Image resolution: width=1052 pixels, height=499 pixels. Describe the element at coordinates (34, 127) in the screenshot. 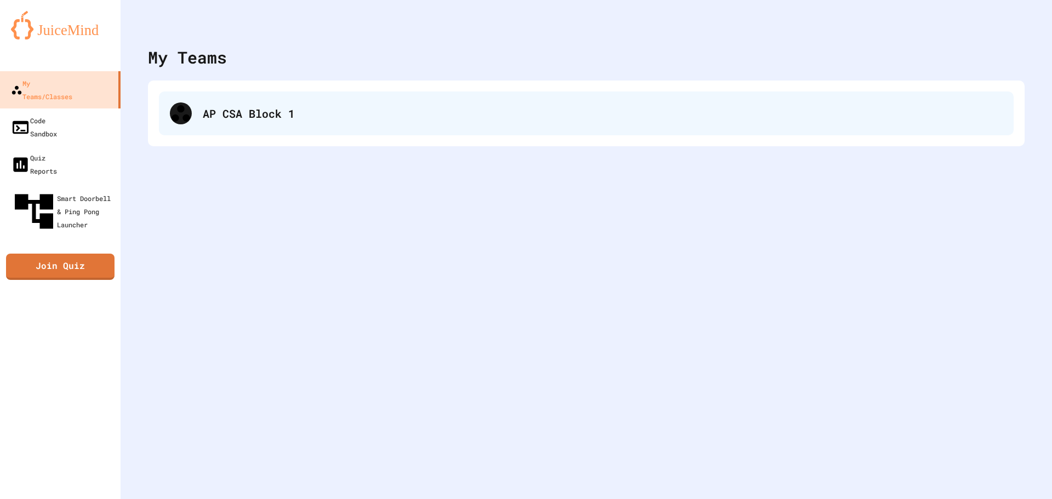

I see `div: Code Sandbox` at that location.